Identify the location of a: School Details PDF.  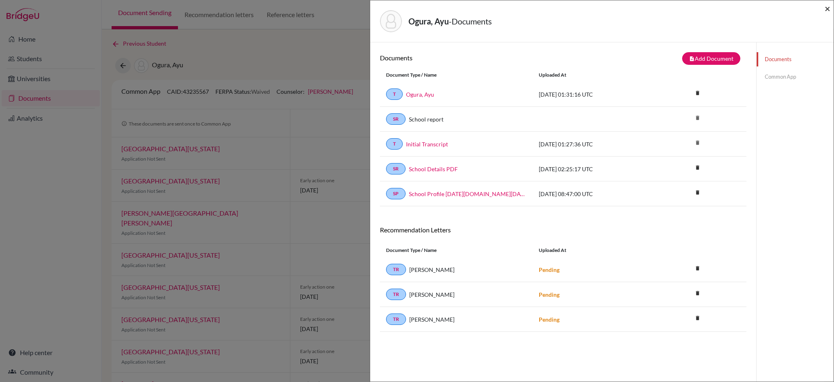
(433, 169).